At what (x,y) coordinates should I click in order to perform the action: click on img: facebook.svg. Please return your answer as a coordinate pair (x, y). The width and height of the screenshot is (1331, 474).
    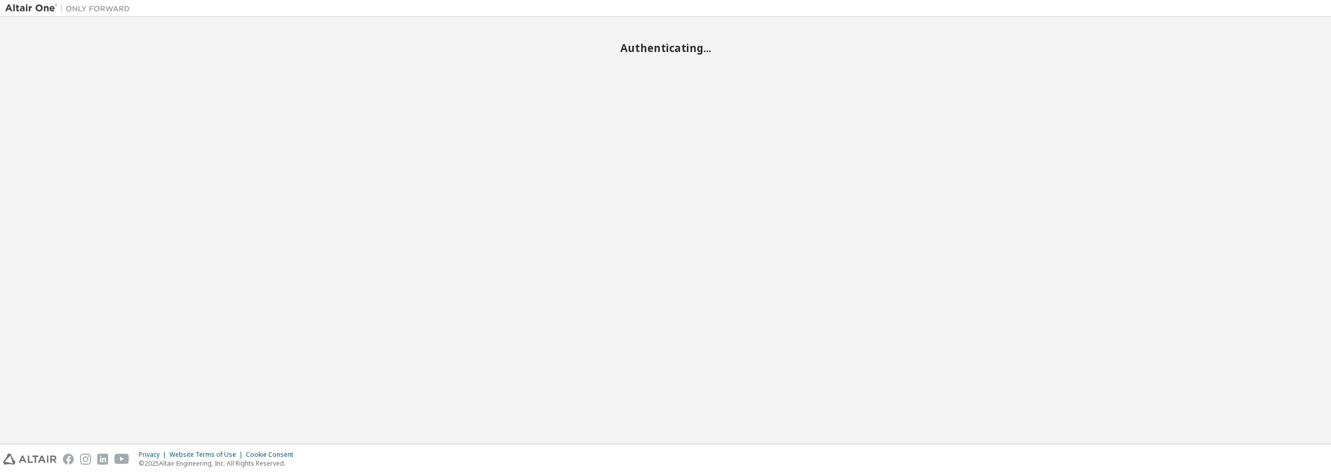
    Looking at the image, I should click on (68, 458).